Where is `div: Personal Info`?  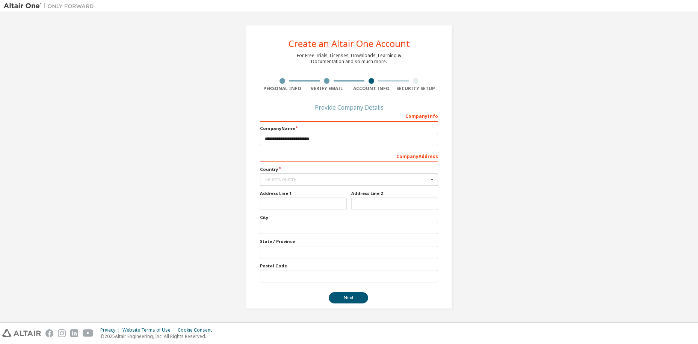 div: Personal Info is located at coordinates (282, 89).